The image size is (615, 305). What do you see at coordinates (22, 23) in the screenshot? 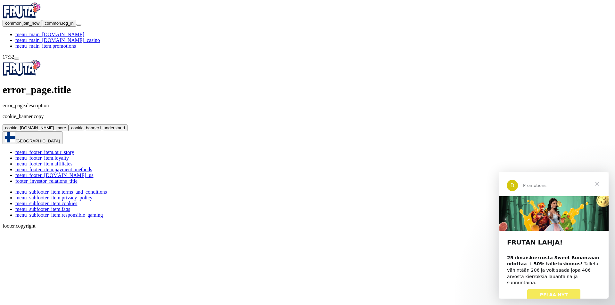
I see `span: common.join_now` at bounding box center [22, 23].